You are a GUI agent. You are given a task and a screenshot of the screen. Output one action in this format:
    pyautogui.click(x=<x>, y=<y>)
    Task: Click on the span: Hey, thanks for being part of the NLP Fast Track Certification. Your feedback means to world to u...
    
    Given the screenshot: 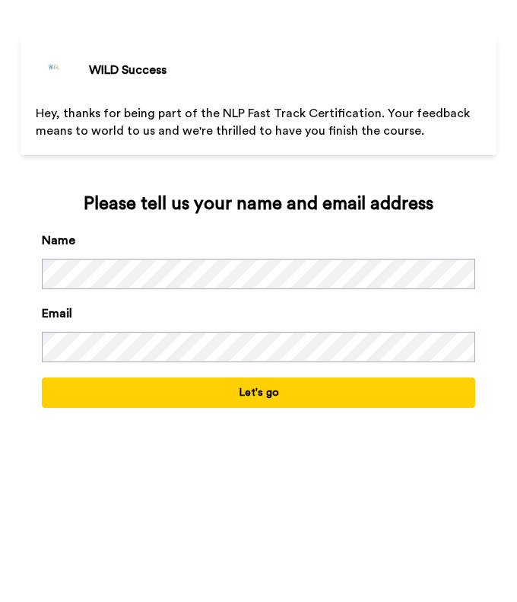 What is the action you would take?
    pyautogui.click(x=254, y=122)
    